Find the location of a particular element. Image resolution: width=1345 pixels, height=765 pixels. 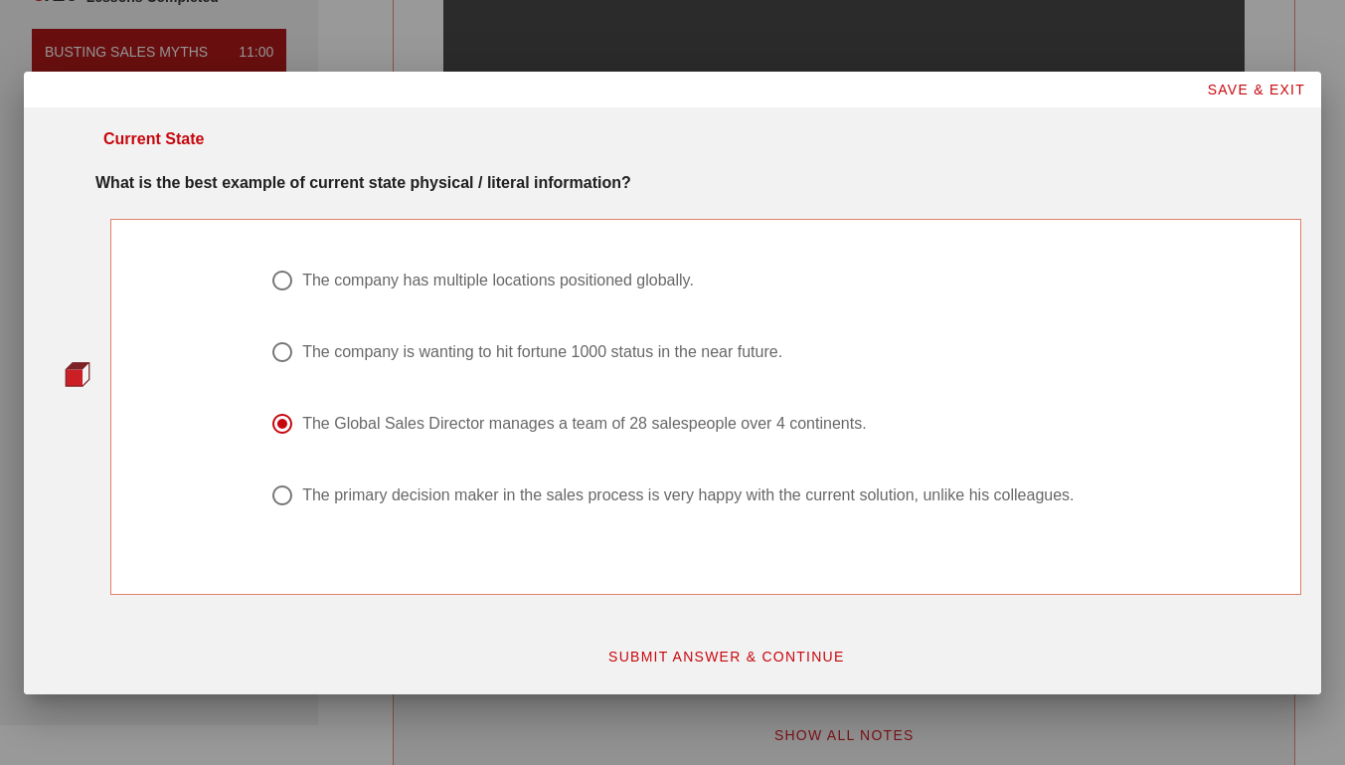

div: The primary decision maker in the sales process is very happy with the current solution, unlike h... is located at coordinates (688, 495).